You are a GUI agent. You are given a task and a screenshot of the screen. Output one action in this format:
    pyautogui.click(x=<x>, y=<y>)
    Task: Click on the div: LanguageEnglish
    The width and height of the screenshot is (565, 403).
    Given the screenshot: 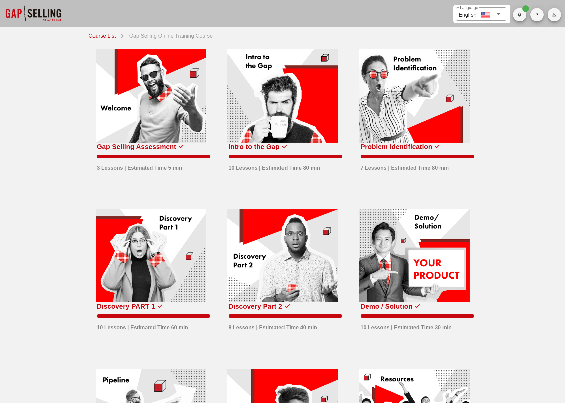 What is the action you would take?
    pyautogui.click(x=481, y=14)
    